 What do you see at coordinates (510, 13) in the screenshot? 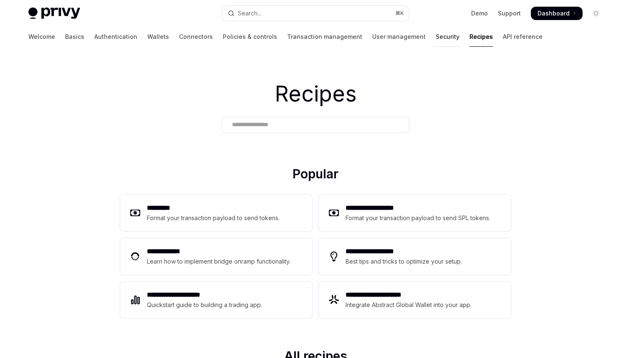
I see `a: Support` at bounding box center [510, 13].